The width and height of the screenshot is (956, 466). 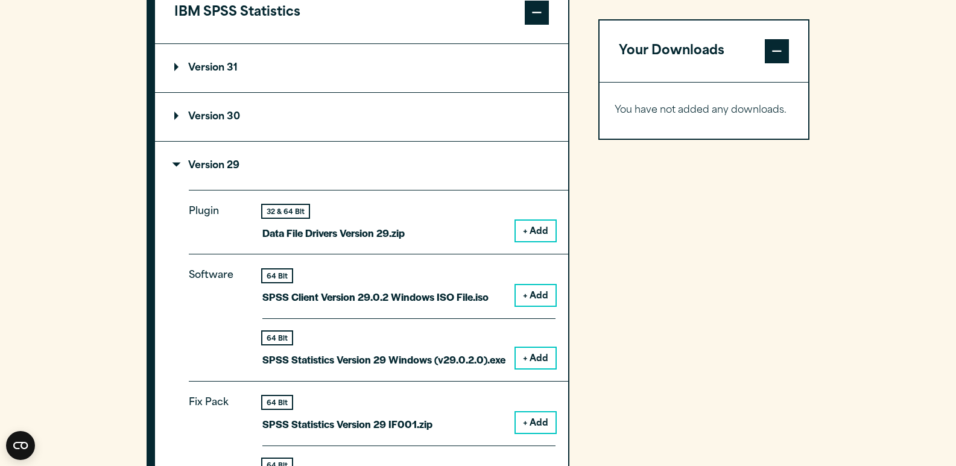 I want to click on div: Your Downloads, so click(x=704, y=110).